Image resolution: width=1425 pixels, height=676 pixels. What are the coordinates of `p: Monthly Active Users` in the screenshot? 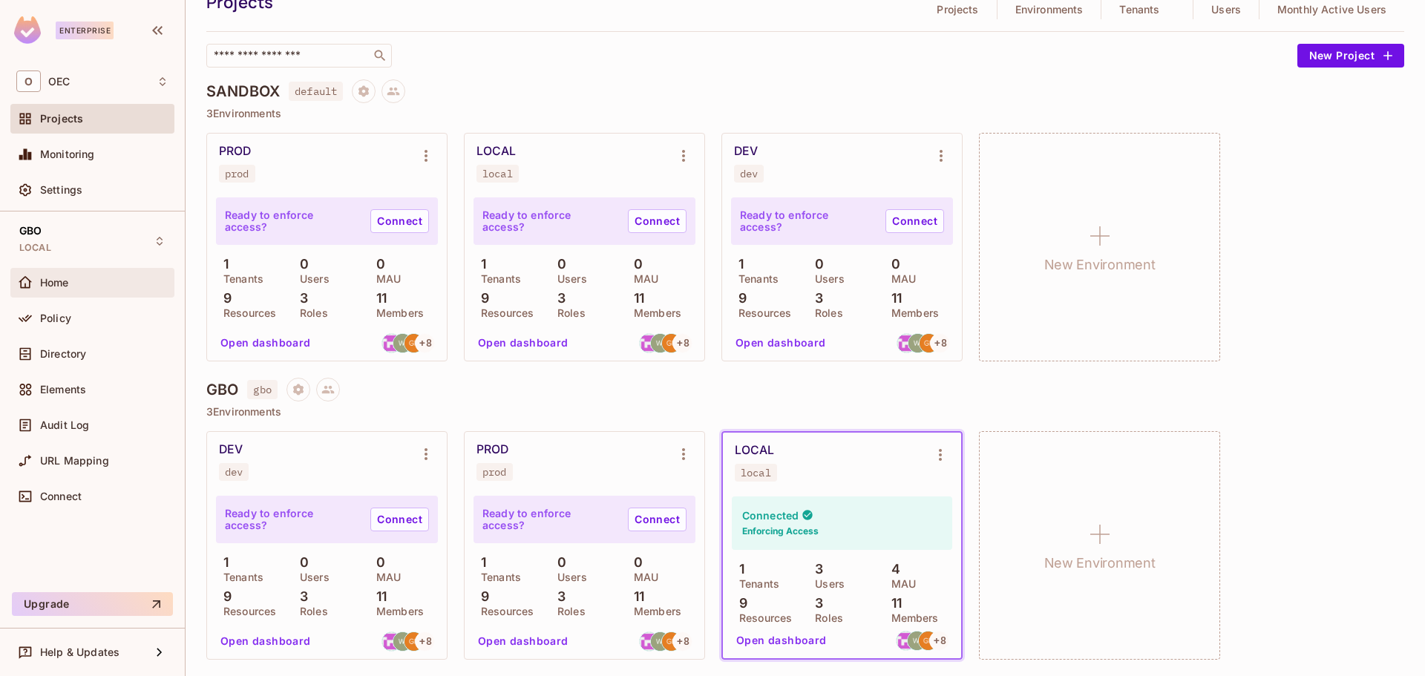 It's located at (1331, 10).